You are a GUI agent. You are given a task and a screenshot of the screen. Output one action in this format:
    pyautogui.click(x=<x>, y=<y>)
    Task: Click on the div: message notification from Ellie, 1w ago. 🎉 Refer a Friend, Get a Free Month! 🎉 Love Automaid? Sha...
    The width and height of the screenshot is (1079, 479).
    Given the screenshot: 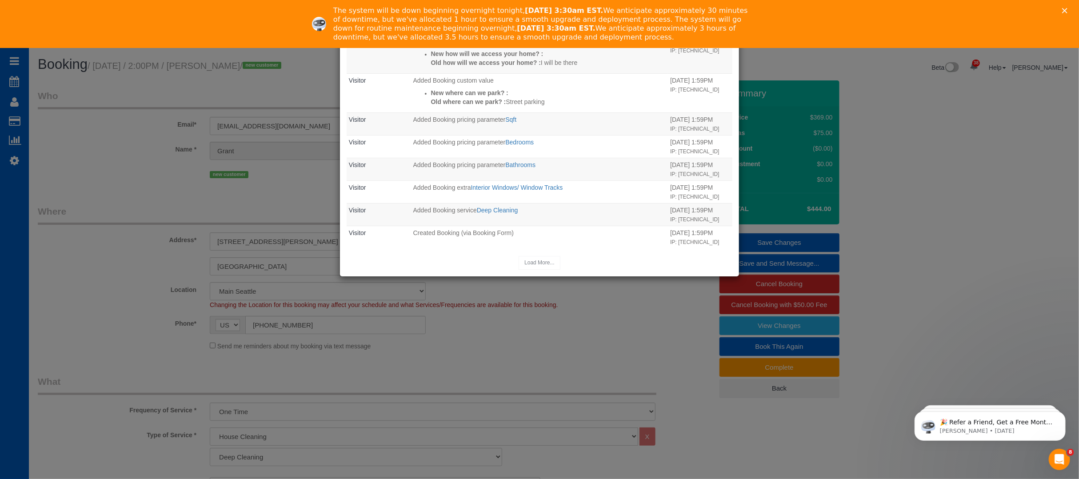 What is the action you would take?
    pyautogui.click(x=89, y=33)
    